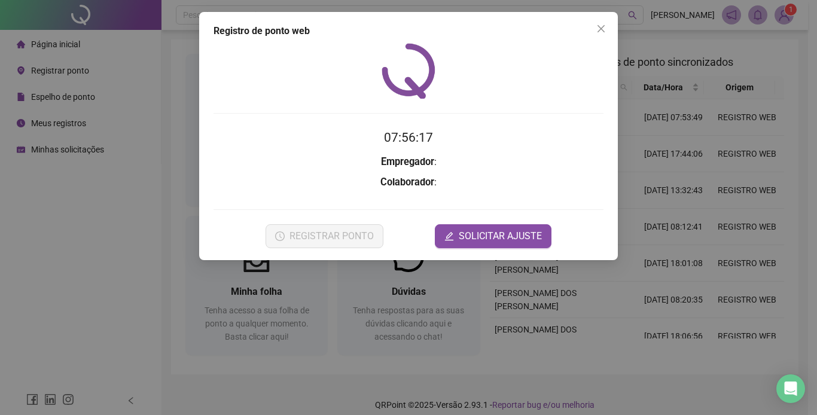  What do you see at coordinates (500, 236) in the screenshot?
I see `span: SOLICITAR AJUSTE` at bounding box center [500, 236].